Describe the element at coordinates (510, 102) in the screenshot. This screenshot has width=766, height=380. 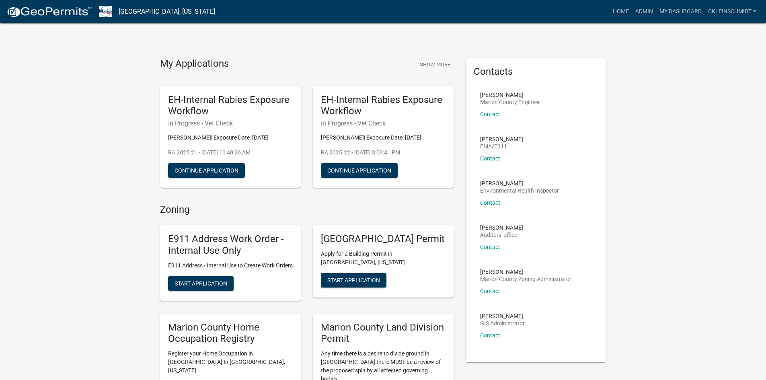
I see `p: Marion County Engineer` at that location.